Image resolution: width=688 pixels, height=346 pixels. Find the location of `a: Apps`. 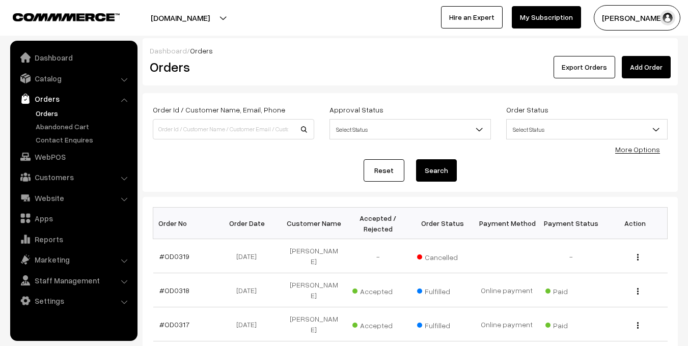

a: Apps is located at coordinates (73, 219).